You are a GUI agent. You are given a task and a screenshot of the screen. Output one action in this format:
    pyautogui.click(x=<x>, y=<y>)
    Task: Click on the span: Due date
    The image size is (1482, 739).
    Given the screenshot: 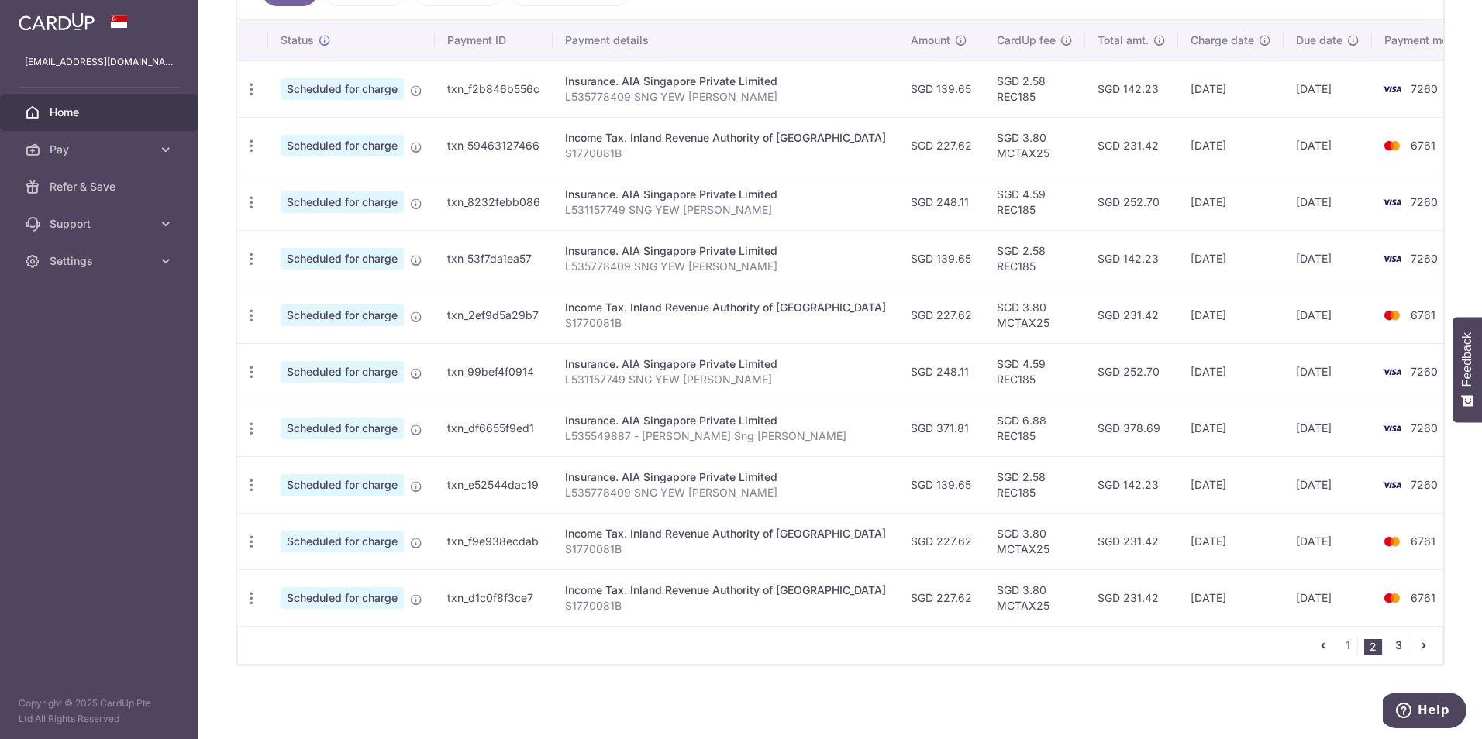 What is the action you would take?
    pyautogui.click(x=1319, y=40)
    